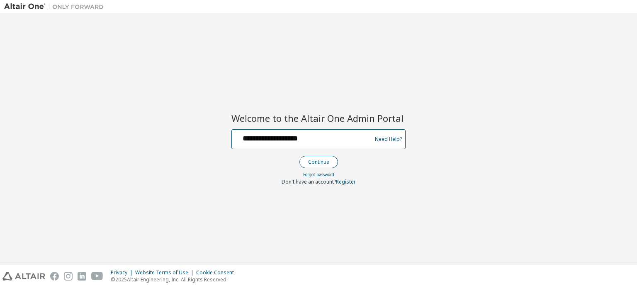 This screenshot has height=288, width=637. What do you see at coordinates (308, 182) in the screenshot?
I see `span: Don't have an account?` at bounding box center [308, 182].